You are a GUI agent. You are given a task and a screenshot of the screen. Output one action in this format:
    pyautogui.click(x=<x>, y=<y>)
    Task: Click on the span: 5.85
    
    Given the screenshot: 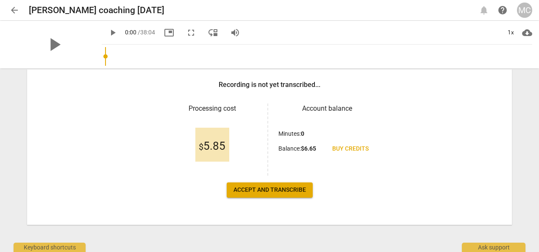 What is the action you would take?
    pyautogui.click(x=212, y=146)
    